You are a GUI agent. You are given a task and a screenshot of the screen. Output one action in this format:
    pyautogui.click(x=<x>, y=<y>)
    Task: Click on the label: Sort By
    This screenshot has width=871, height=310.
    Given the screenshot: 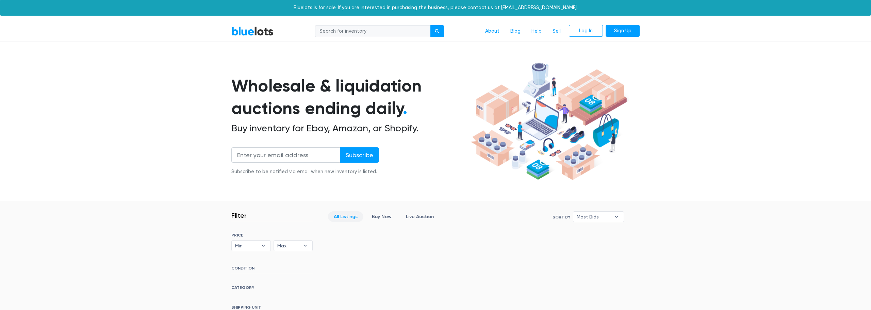 What is the action you would take?
    pyautogui.click(x=561, y=217)
    